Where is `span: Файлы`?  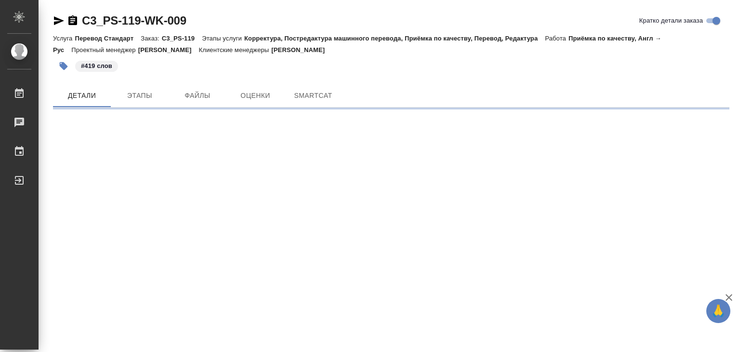
span: Файлы is located at coordinates (198, 95).